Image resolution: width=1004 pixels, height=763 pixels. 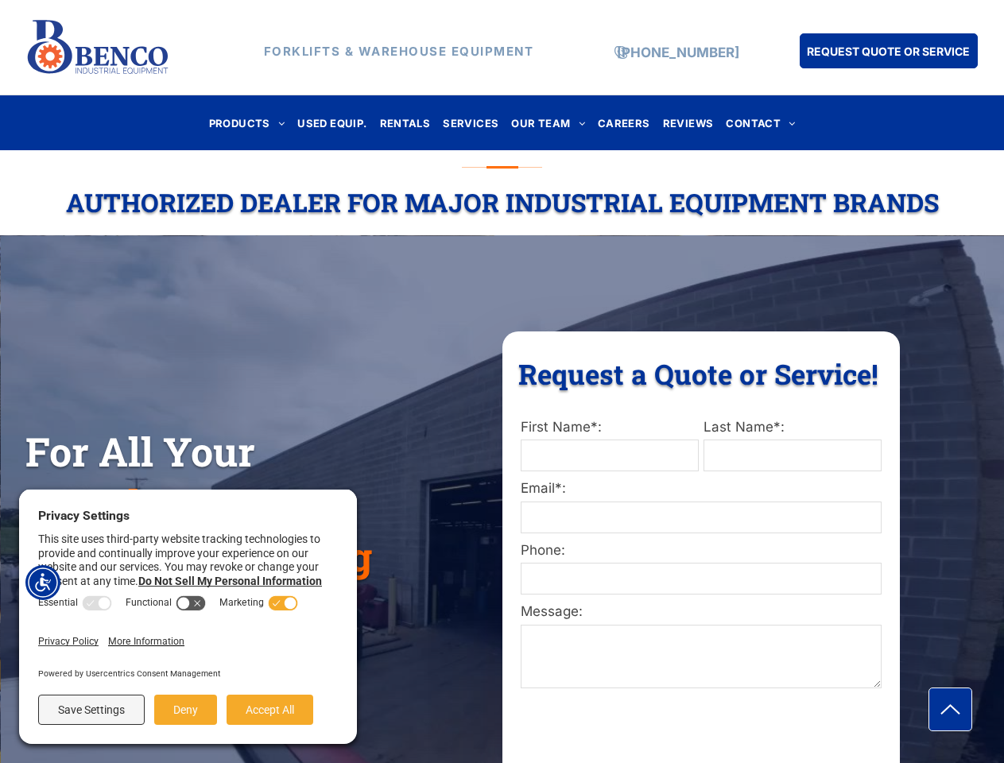 What do you see at coordinates (133, 504) in the screenshot?
I see `span: Warehouse` at bounding box center [133, 504].